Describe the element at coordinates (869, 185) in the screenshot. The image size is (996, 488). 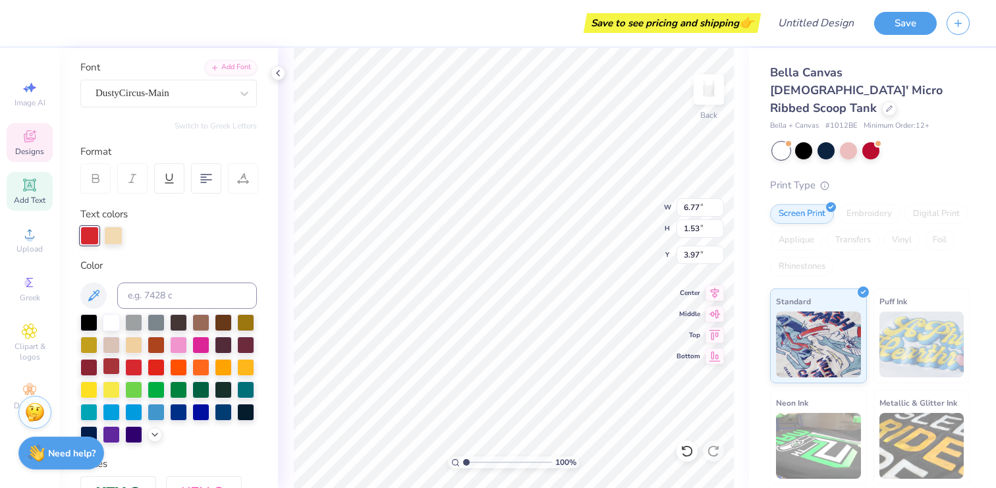
I see `div: Print Type` at that location.